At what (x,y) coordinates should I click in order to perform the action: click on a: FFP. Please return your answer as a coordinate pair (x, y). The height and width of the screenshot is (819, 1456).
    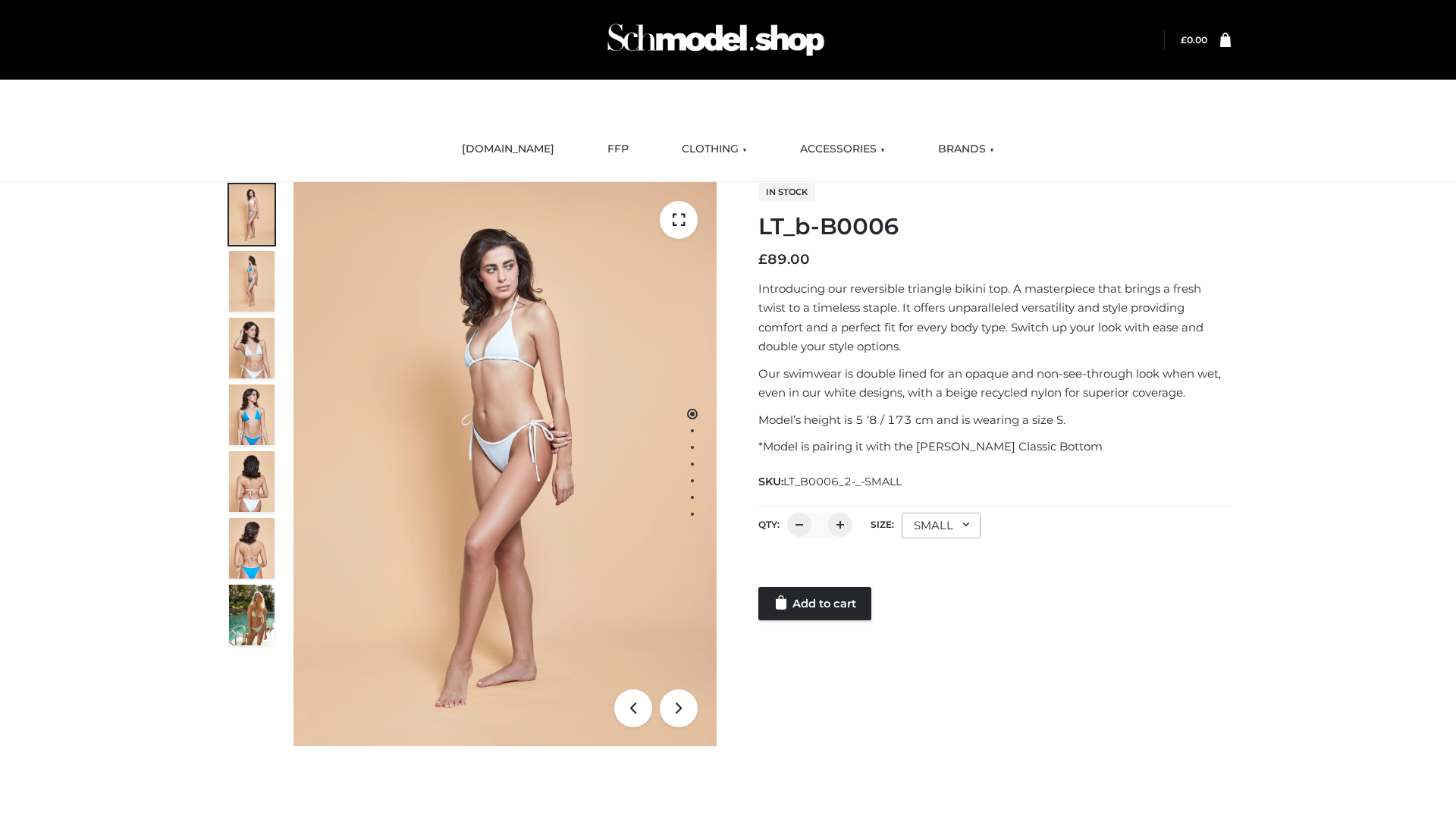
    Looking at the image, I should click on (618, 149).